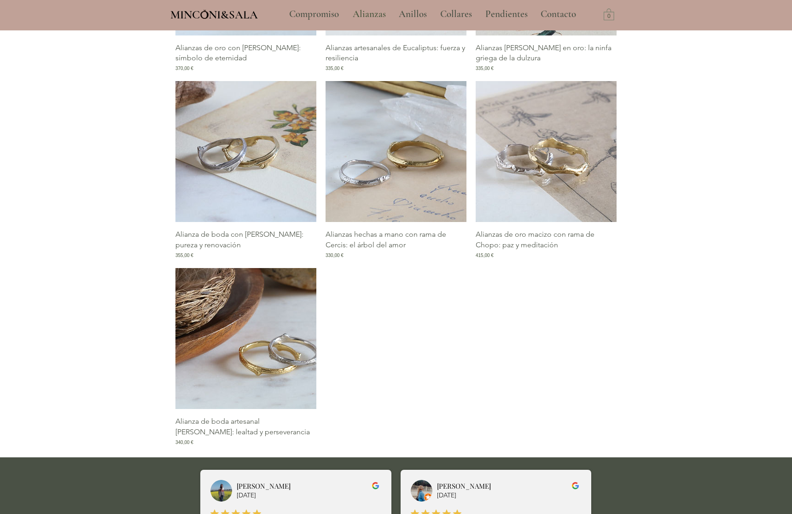 The height and width of the screenshot is (514, 792). What do you see at coordinates (184, 68) in the screenshot?
I see `span: 370,00 €` at bounding box center [184, 68].